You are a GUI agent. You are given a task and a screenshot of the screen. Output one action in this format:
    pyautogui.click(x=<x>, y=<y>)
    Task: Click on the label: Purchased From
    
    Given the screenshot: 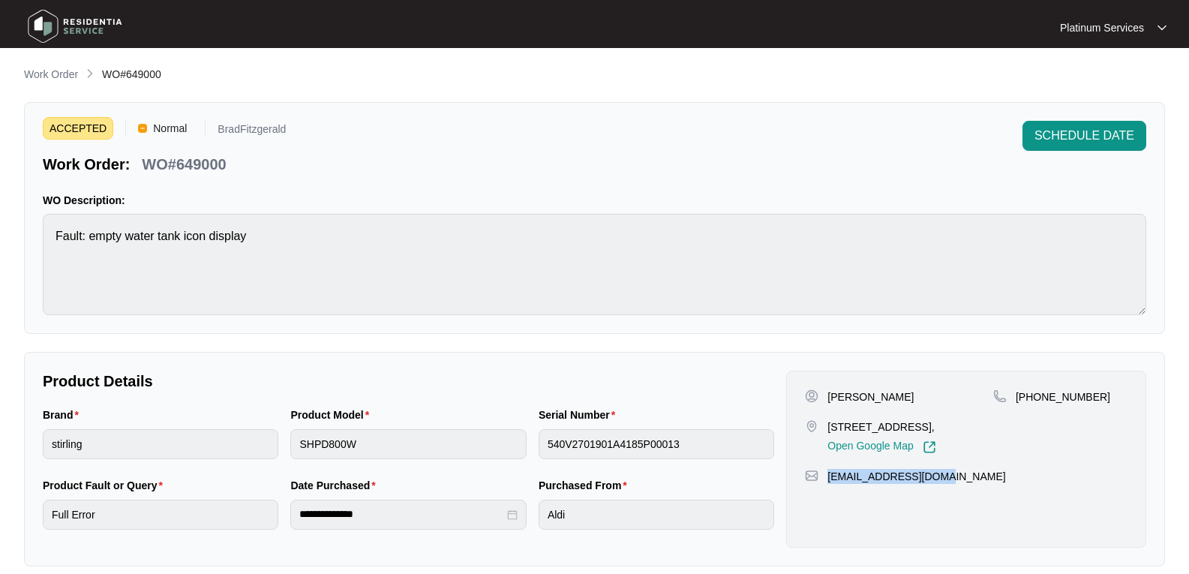 What is the action you would take?
    pyautogui.click(x=586, y=486)
    